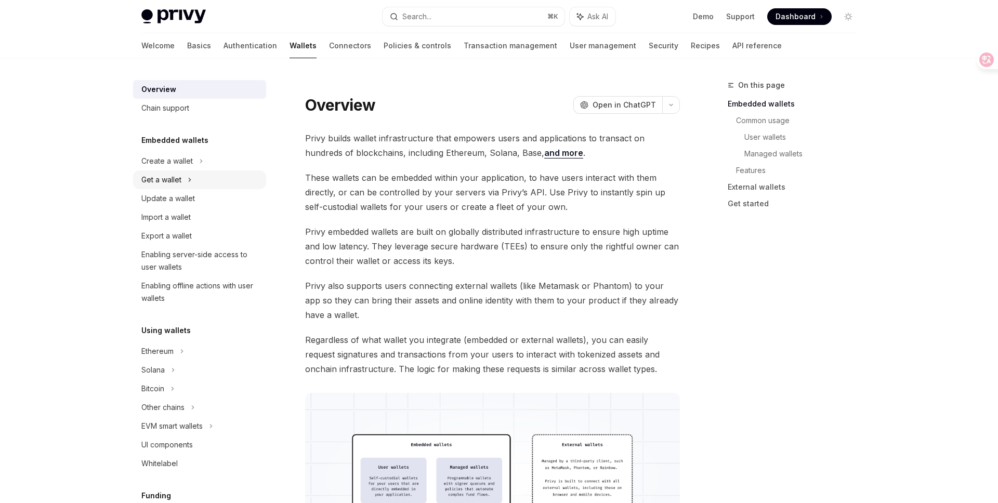  What do you see at coordinates (201, 292) in the screenshot?
I see `div: Enabling offline actions with user wallets` at bounding box center [201, 292].